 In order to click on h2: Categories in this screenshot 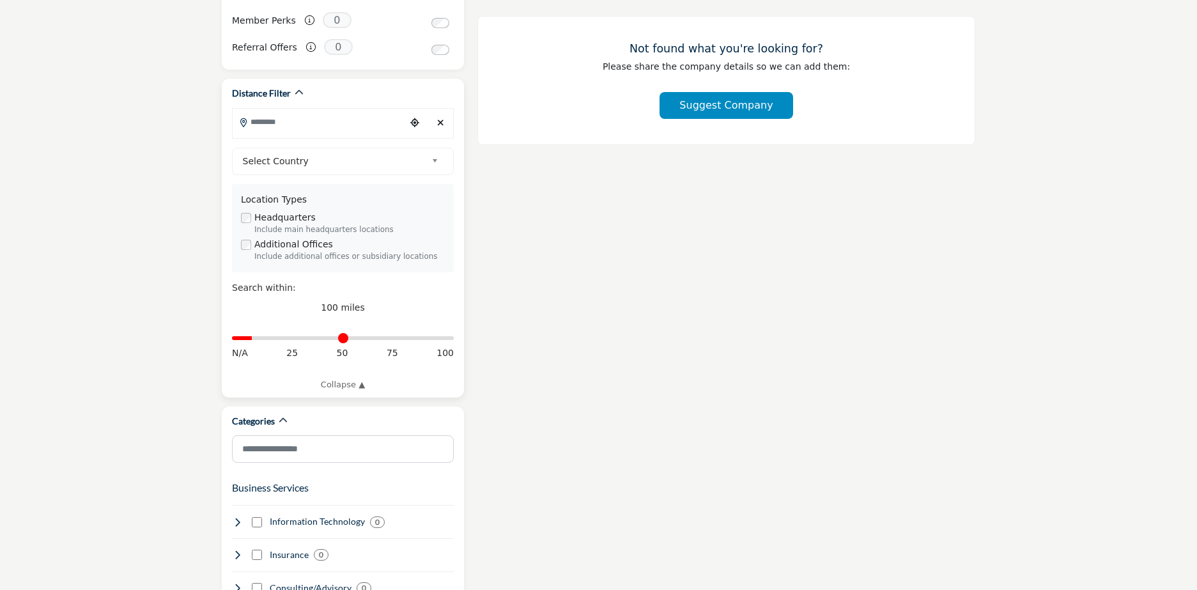, I will do `click(253, 421)`.